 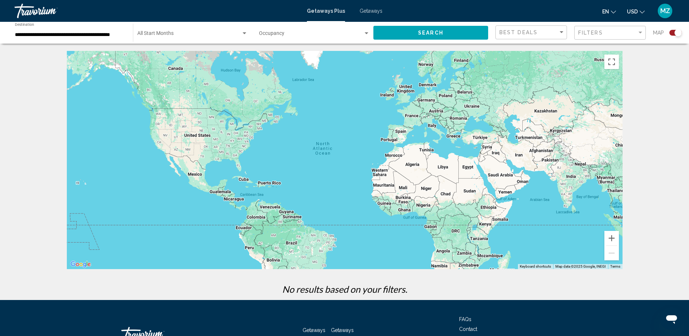 What do you see at coordinates (81, 264) in the screenshot?
I see `a: Open this area in Google Maps (opens a new window)` at bounding box center [81, 264].